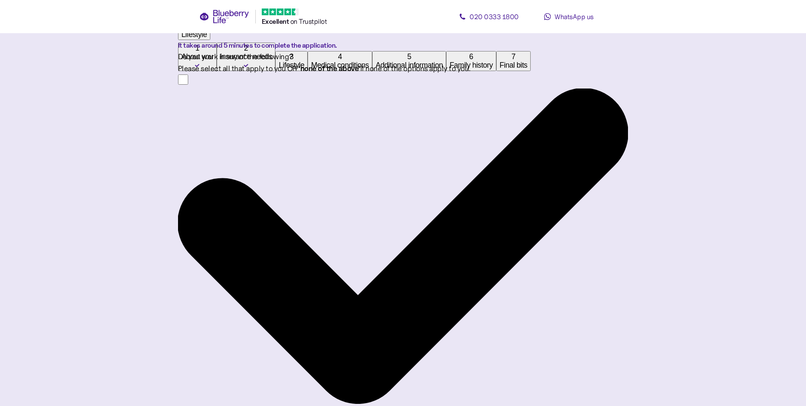 The width and height of the screenshot is (806, 406). I want to click on span: WhatsApp us, so click(574, 17).